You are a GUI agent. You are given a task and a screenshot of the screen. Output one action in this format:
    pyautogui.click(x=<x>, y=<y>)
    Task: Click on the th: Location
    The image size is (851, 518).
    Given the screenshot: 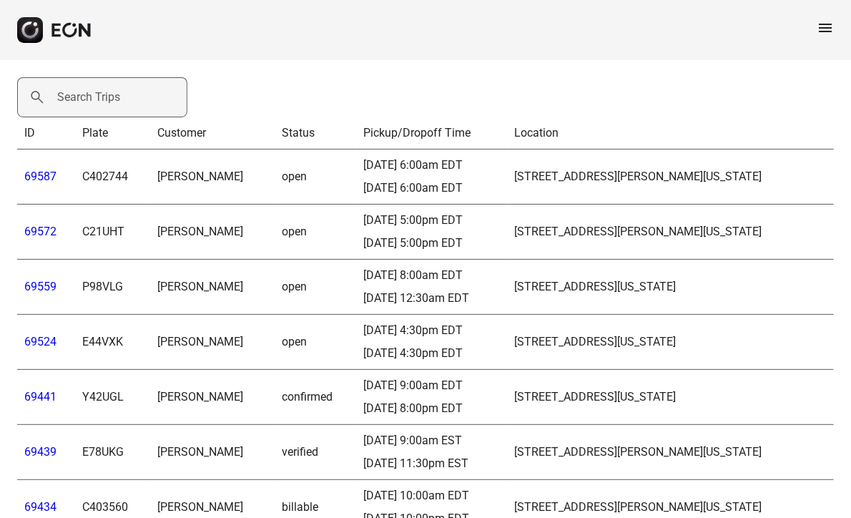 What is the action you would take?
    pyautogui.click(x=671, y=133)
    